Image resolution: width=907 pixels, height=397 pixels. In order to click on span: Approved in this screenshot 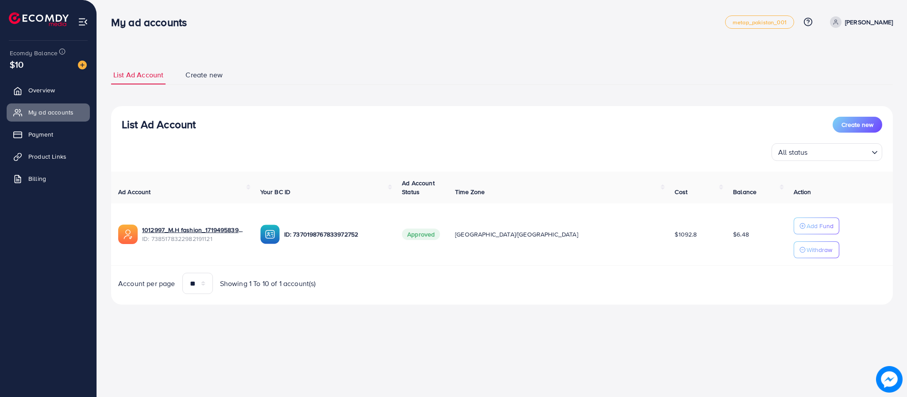, I will do `click(421, 235)`.